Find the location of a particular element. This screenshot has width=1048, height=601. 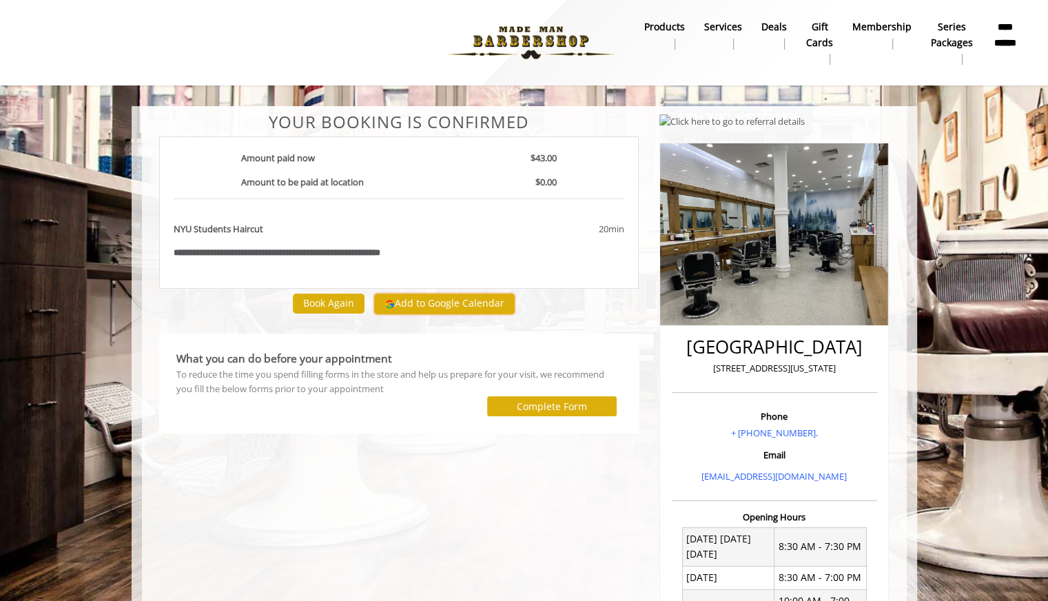

a: Productsproducts is located at coordinates (664, 35).